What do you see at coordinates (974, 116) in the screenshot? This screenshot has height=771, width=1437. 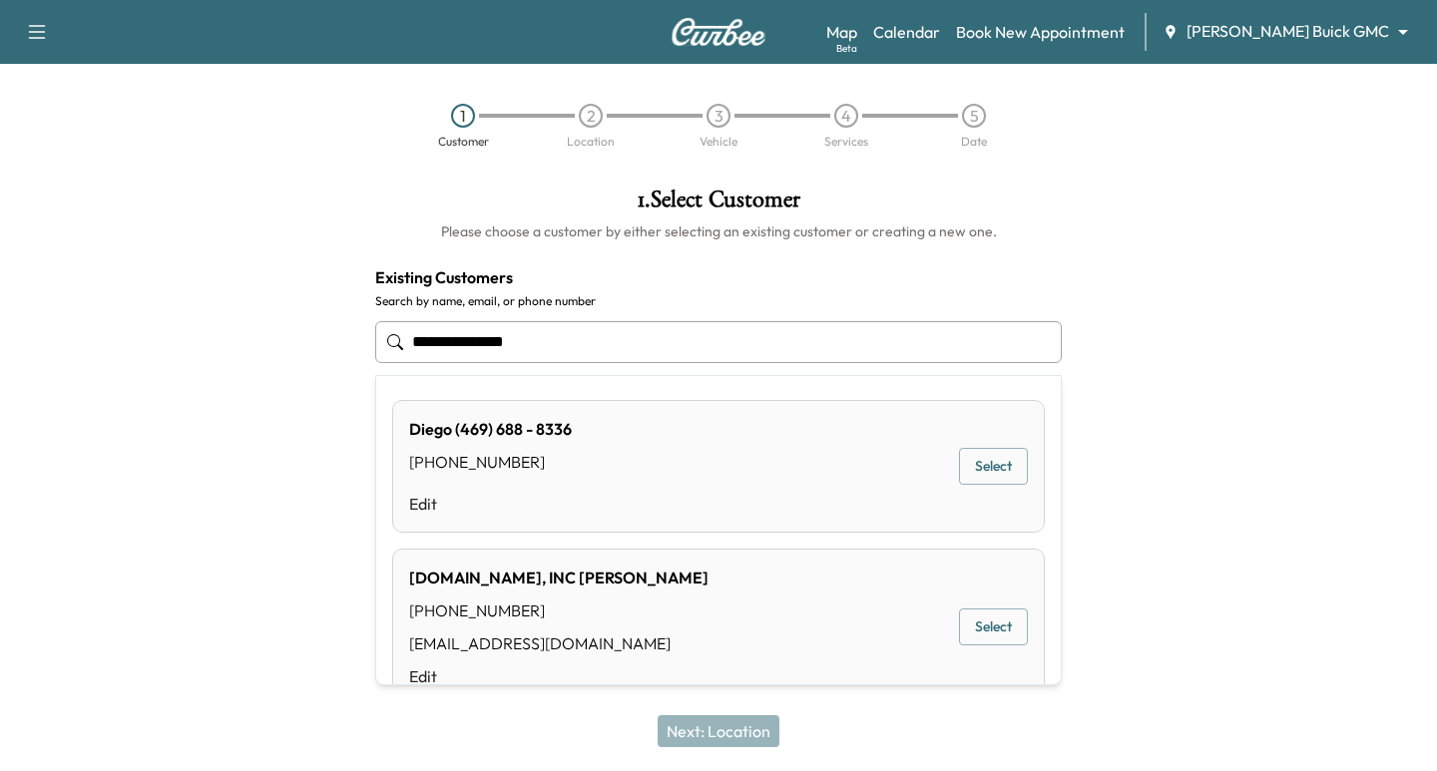 I see `div: 5` at bounding box center [974, 116].